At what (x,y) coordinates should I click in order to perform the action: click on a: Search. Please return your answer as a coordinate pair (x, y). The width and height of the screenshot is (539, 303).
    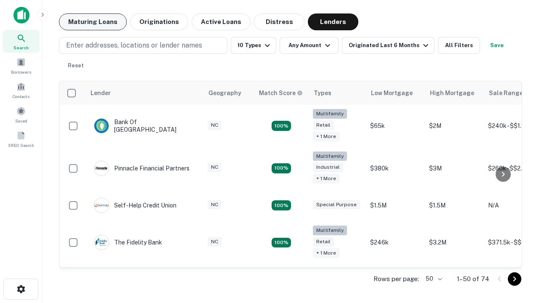
    Looking at the image, I should click on (21, 41).